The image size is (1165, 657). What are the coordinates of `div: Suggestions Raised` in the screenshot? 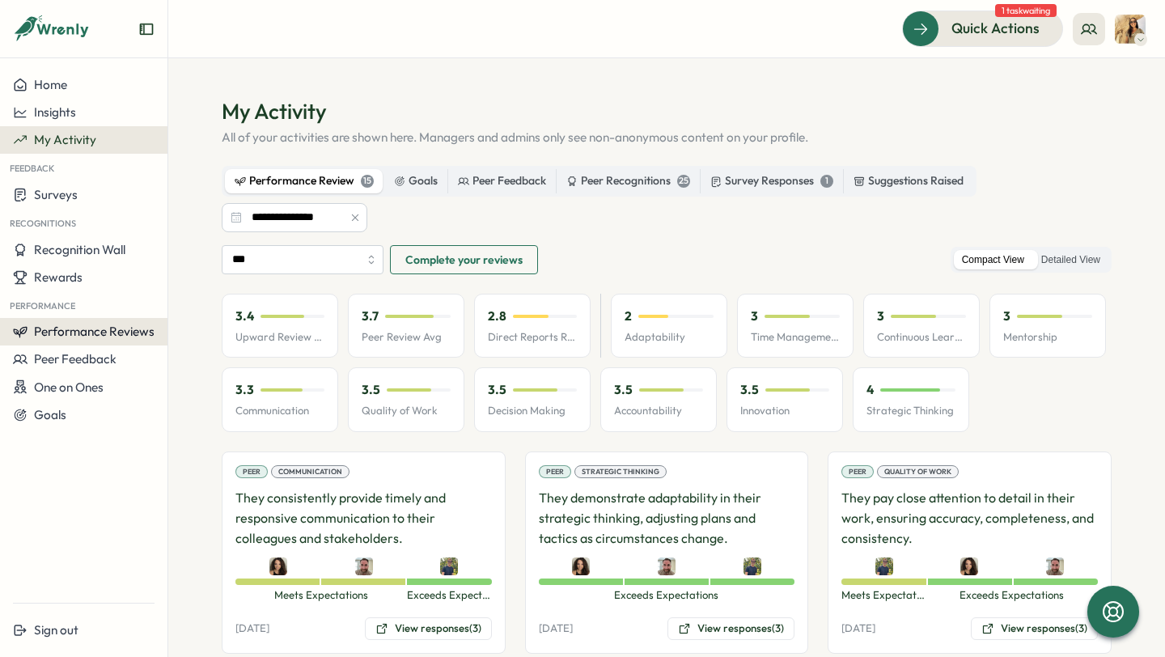 It's located at (908, 181).